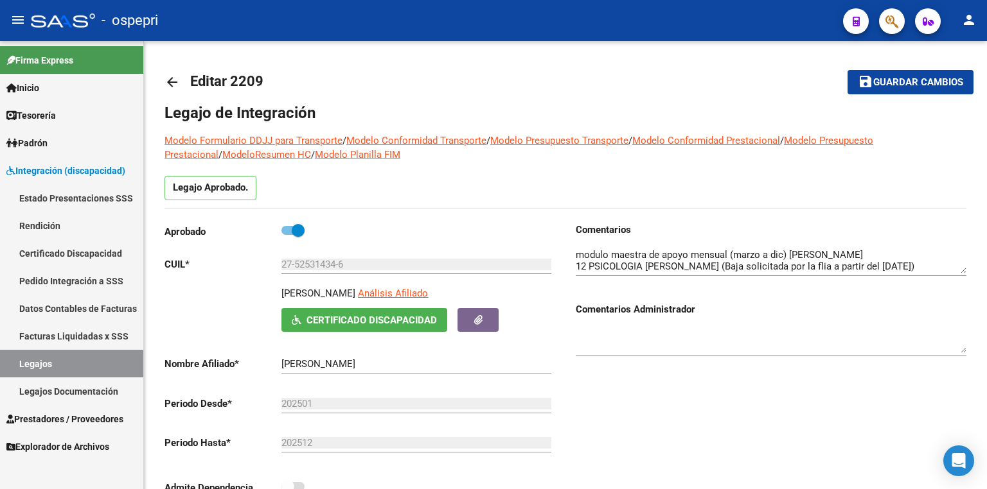 This screenshot has width=987, height=489. I want to click on span: Prestadores / Proveedores, so click(65, 419).